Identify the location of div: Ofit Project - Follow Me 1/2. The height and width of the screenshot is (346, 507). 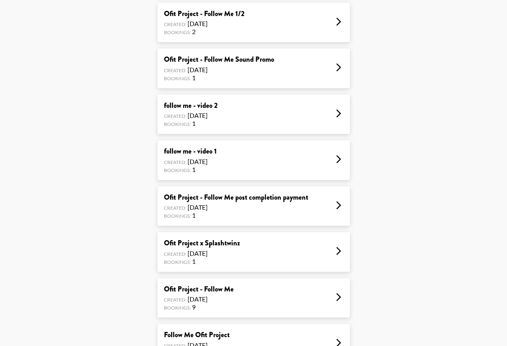
(204, 14).